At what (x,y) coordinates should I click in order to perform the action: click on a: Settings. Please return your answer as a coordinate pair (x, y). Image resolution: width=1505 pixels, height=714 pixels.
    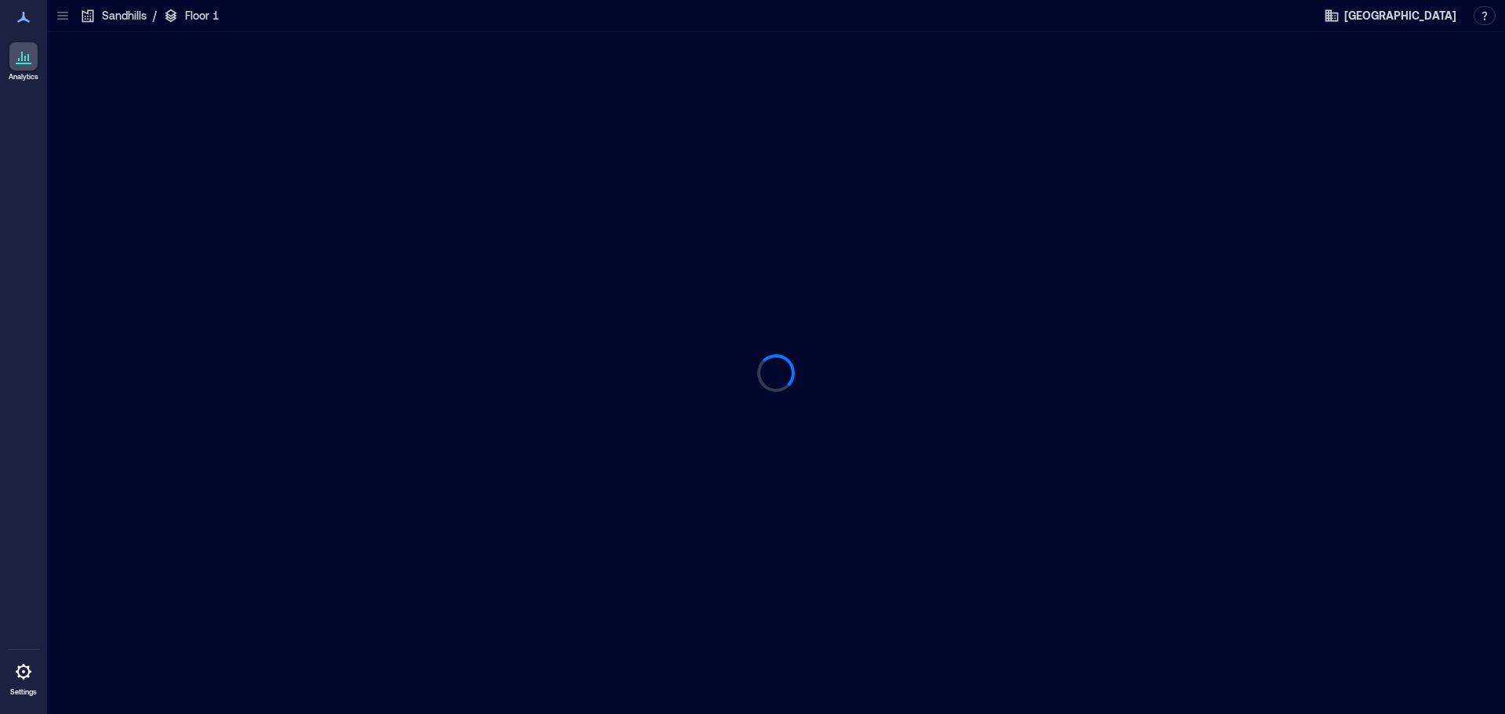
    Looking at the image, I should click on (24, 677).